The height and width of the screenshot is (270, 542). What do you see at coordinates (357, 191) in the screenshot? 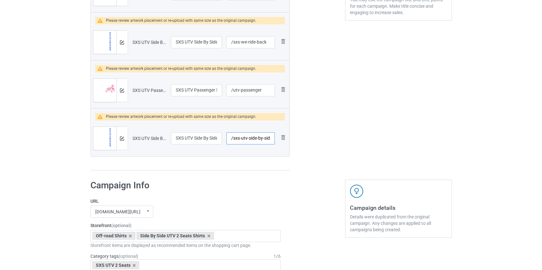
I see `img: svg+xml;base64,PD94bWwgdmVyc2lvbj0iMS4wIiBlbmNvZGluZz0iVVRGLTgiPz4KPHN2ZyB3aWR0aD0iNDJweCIgaGVpZ2...` at bounding box center [357, 191].